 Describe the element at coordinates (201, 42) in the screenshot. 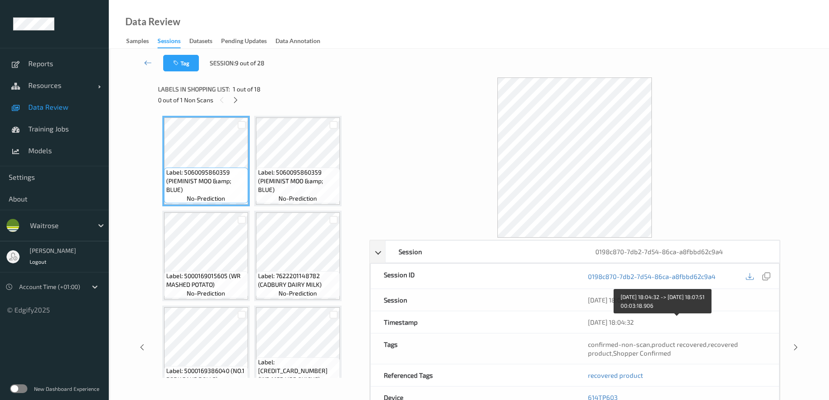

I see `div: Datasets` at that location.